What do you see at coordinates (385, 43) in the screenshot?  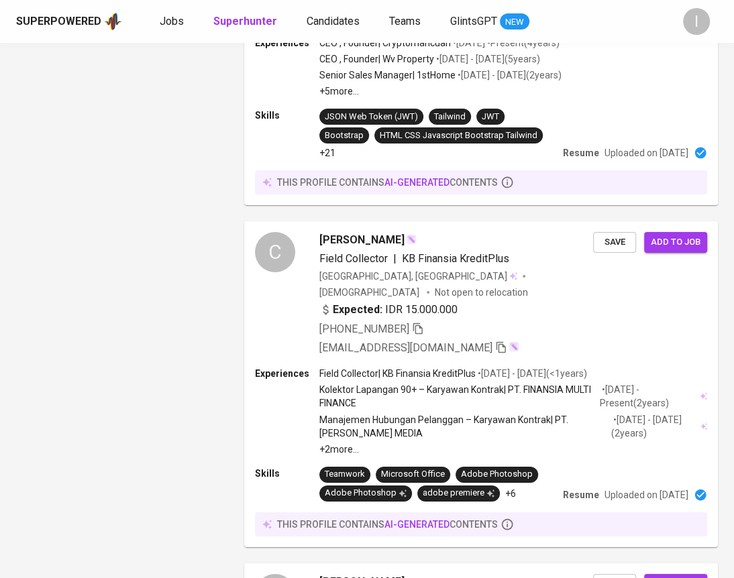 I see `p: CEO , Founder | Cryptomancuan` at bounding box center [385, 43].